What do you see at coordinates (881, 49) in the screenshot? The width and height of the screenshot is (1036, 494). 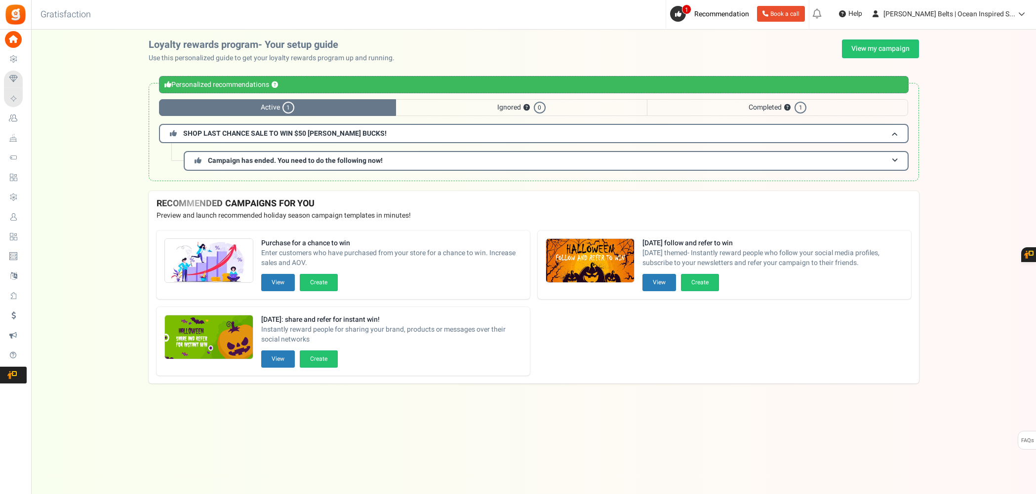 I see `a: View my campaign` at bounding box center [881, 49].